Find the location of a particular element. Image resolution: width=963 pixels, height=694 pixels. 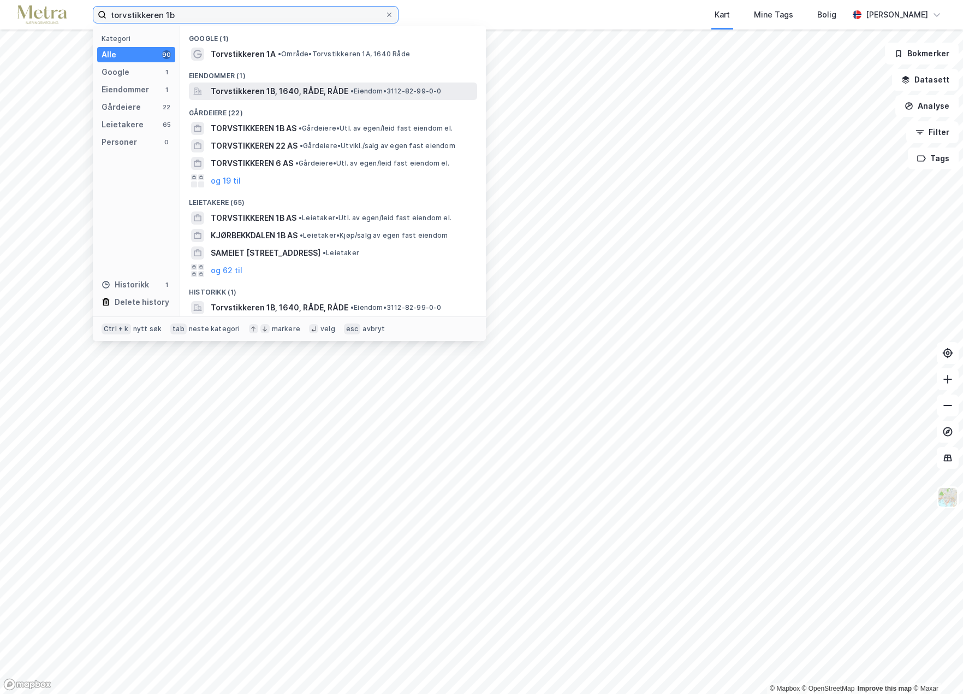

div: Bolig is located at coordinates (827, 15).